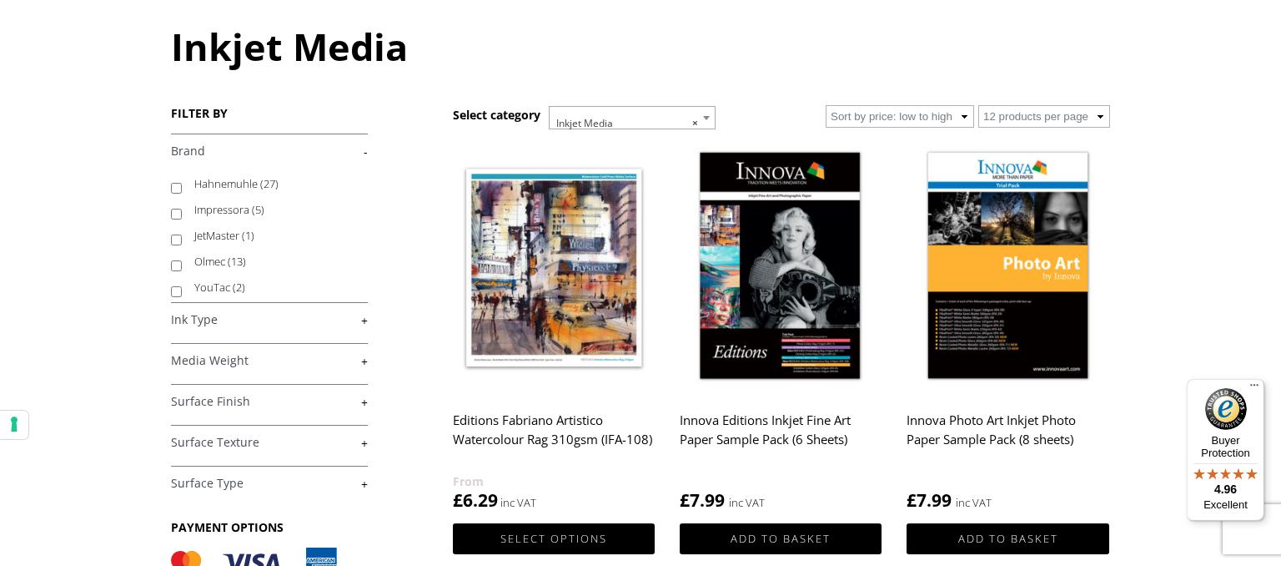  What do you see at coordinates (1255, 389) in the screenshot?
I see `button: Menu` at bounding box center [1255, 389].